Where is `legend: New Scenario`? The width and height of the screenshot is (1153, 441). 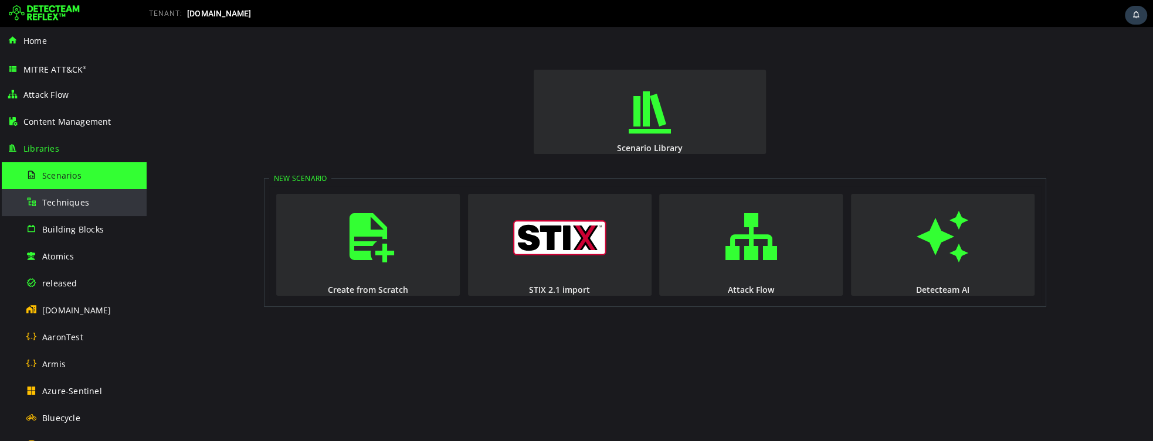 legend: New Scenario is located at coordinates (154, 151).